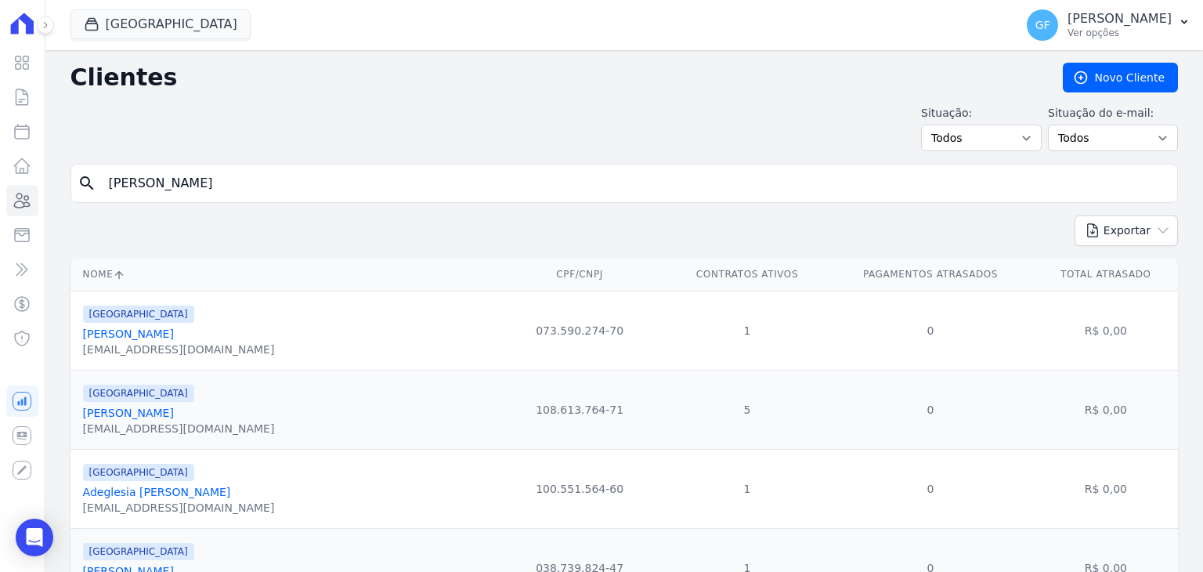 This screenshot has width=1203, height=572. What do you see at coordinates (747, 409) in the screenshot?
I see `td: 5` at bounding box center [747, 409].